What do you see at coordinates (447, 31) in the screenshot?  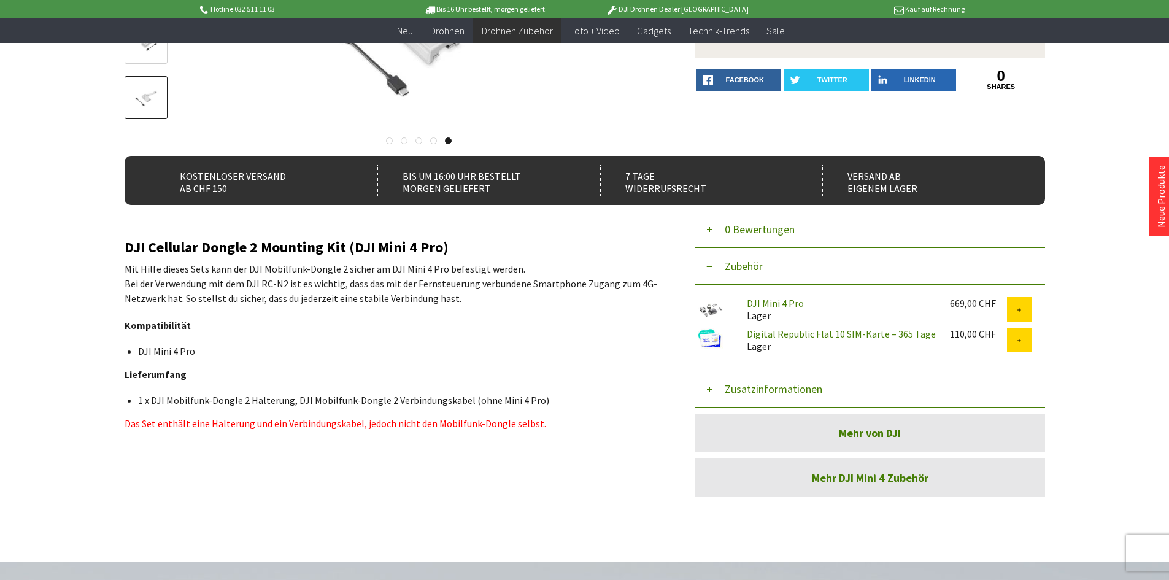 I see `a: Drohnen` at bounding box center [447, 31].